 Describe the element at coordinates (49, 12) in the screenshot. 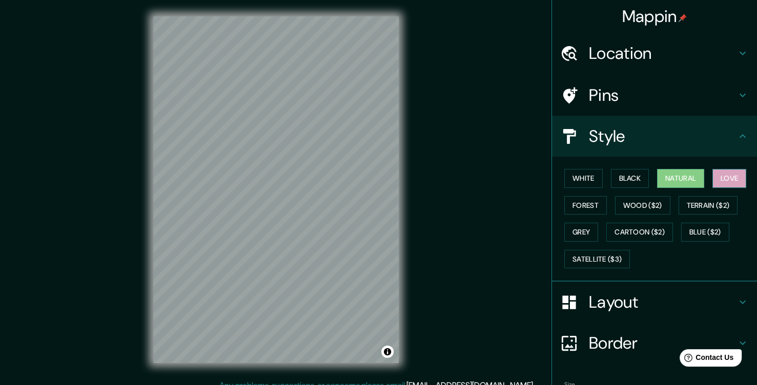

I see `span: Contact Us` at that location.